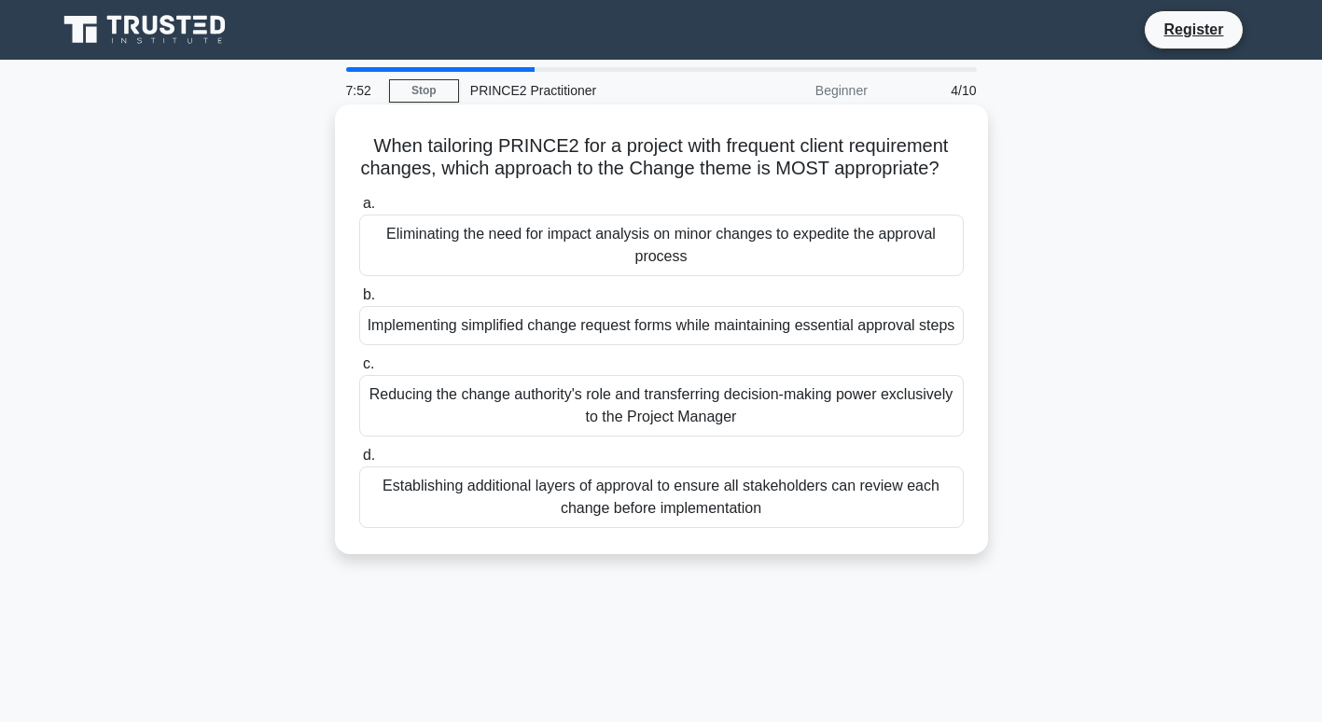 This screenshot has width=1322, height=722. Describe the element at coordinates (662, 158) in the screenshot. I see `h5: When tailoring PRINCE2 for a project with frequent client requirement changes, which approach to ...` at that location.